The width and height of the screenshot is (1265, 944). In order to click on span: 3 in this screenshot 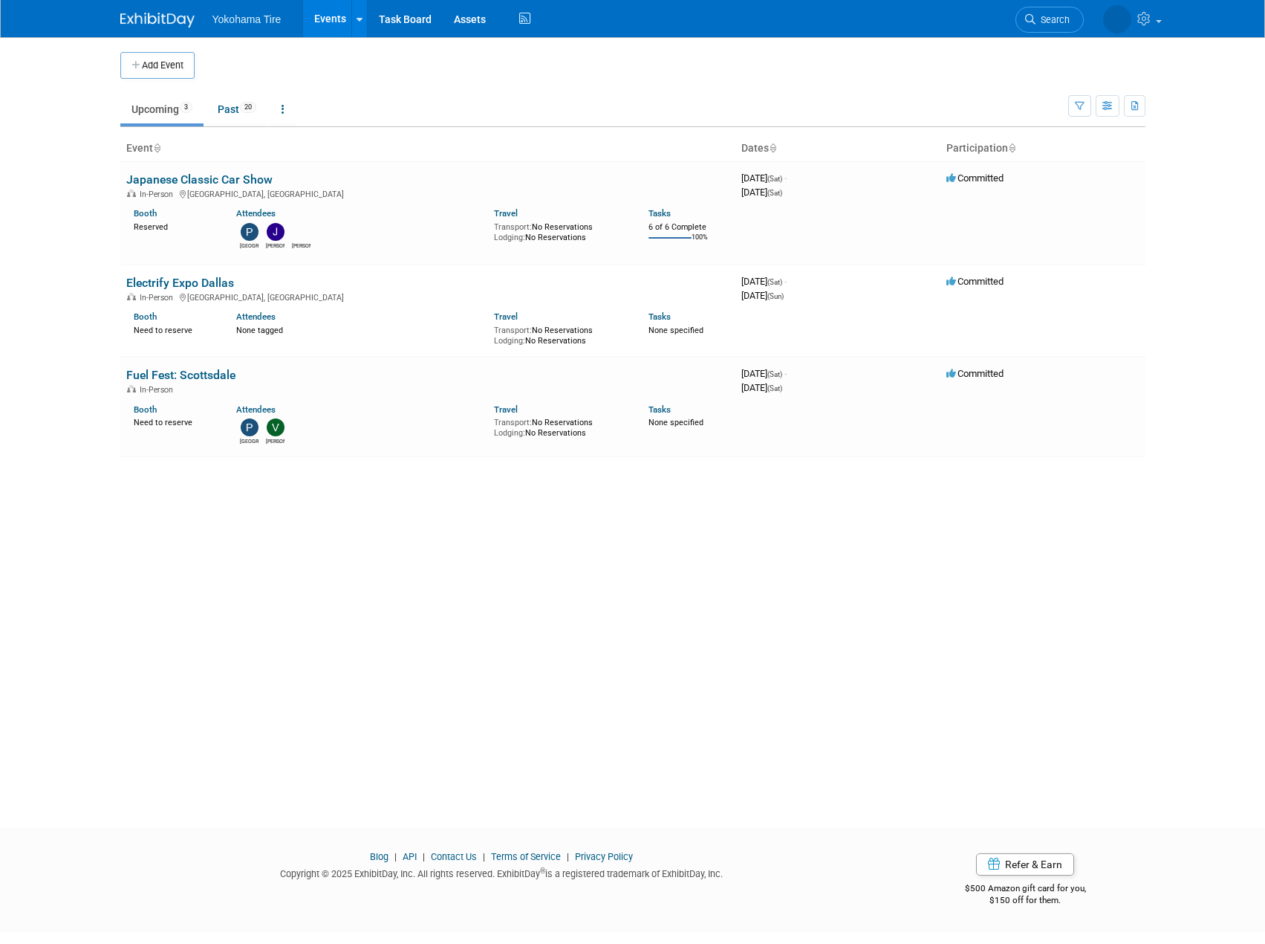, I will do `click(186, 107)`.